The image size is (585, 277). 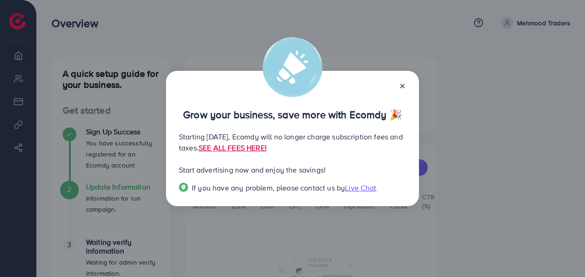 I want to click on p: Start advertising now and enjoy the savings!, so click(x=293, y=170).